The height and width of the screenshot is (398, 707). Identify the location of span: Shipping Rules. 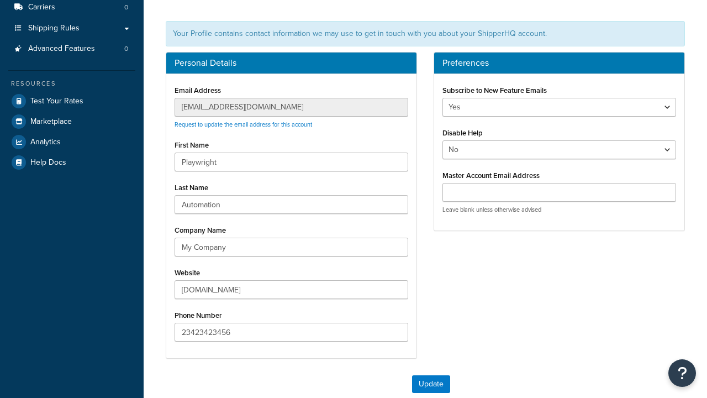
(54, 28).